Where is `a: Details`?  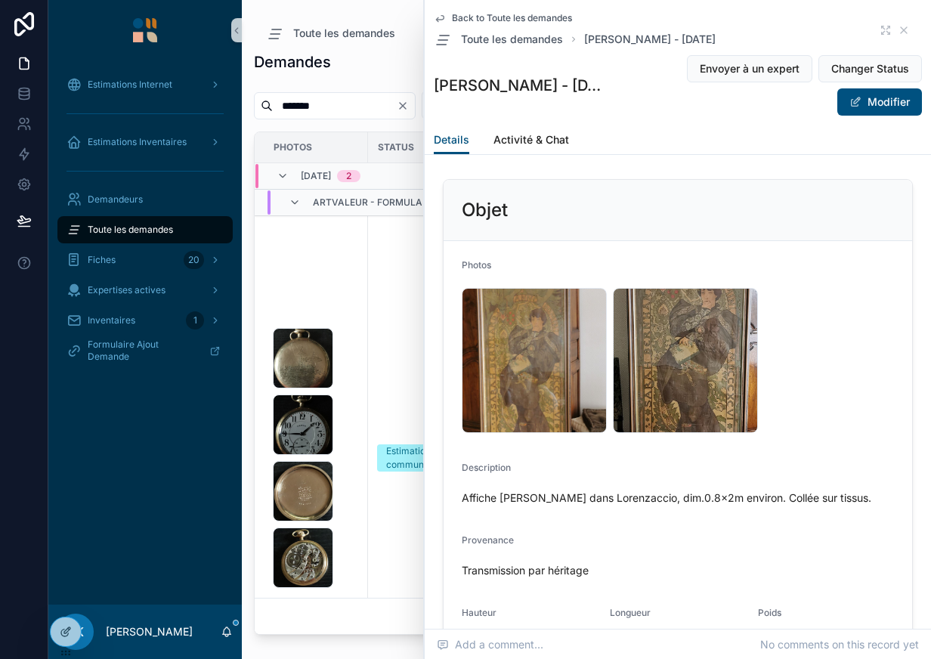 a: Details is located at coordinates (451, 141).